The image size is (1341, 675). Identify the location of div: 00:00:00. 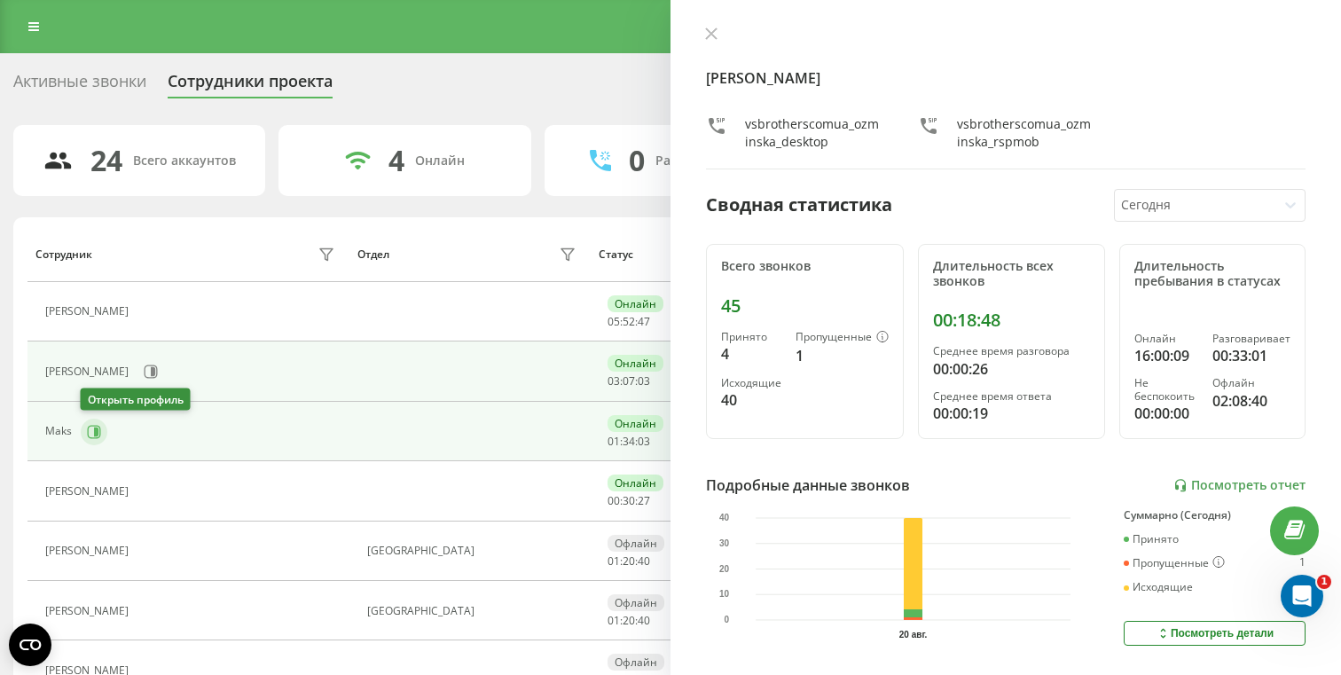
(1166, 413).